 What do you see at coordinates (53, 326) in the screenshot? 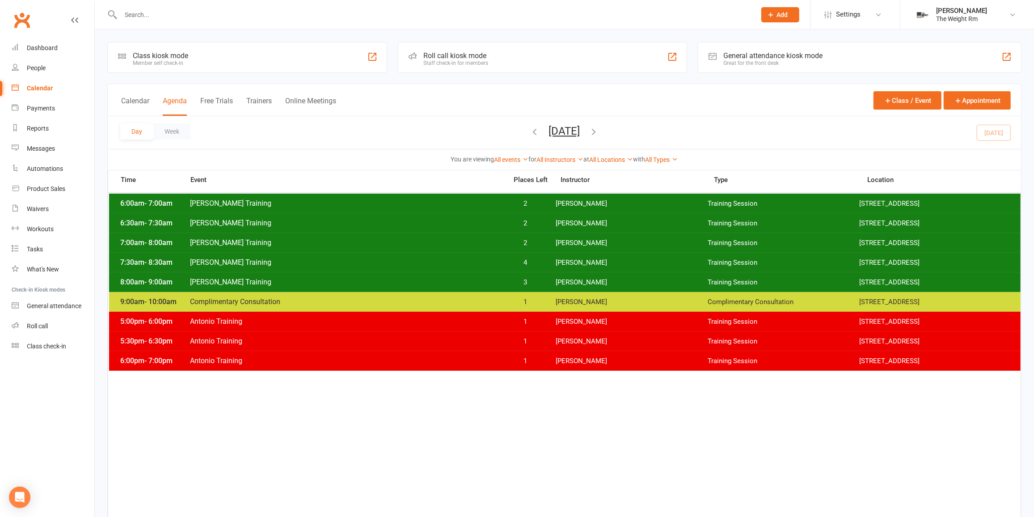
I see `a: Roll call` at bounding box center [53, 326].